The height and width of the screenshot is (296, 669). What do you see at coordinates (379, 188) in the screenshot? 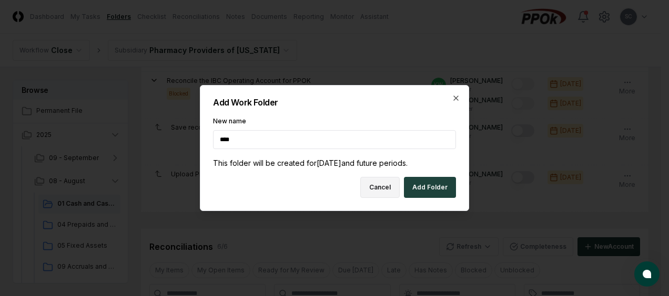
I see `button: Cancel` at bounding box center [379, 188].